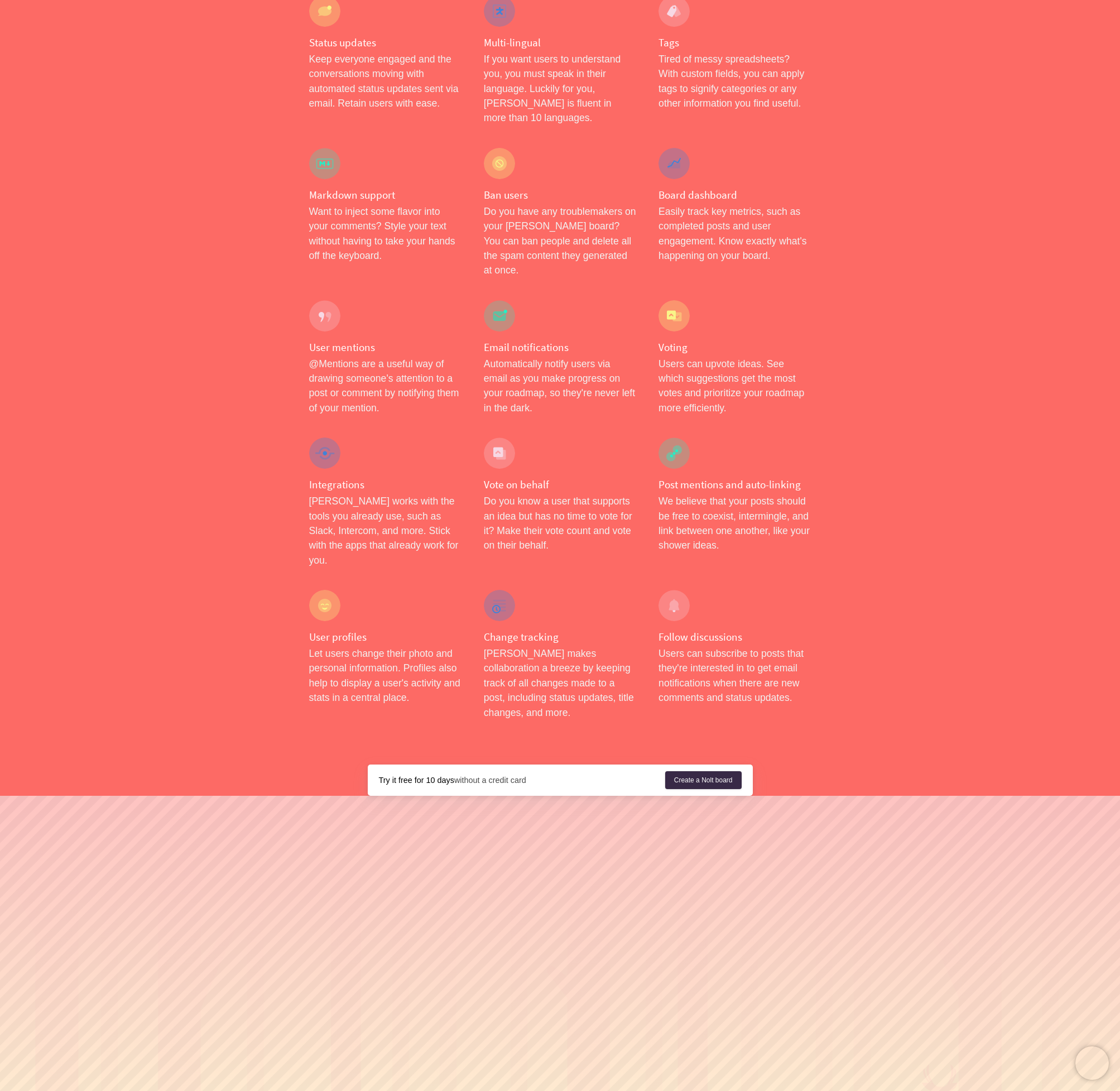  Describe the element at coordinates (417, 780) in the screenshot. I see `strong: Try it free for 10 days` at that location.